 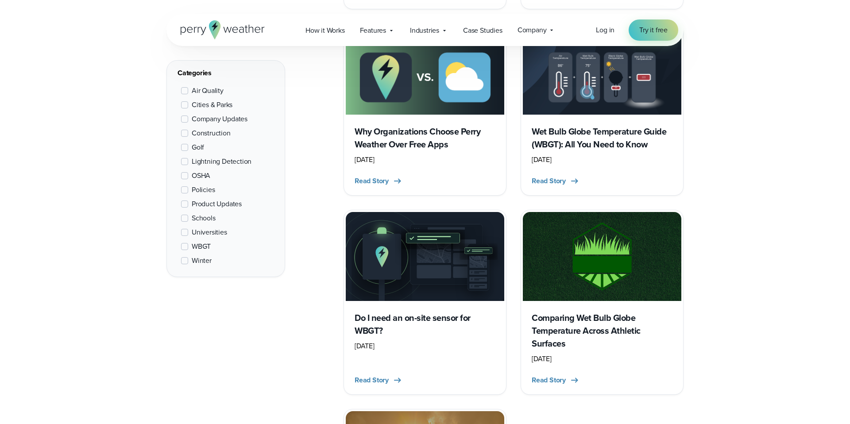 What do you see at coordinates (654, 30) in the screenshot?
I see `span: Try it free` at bounding box center [654, 30].